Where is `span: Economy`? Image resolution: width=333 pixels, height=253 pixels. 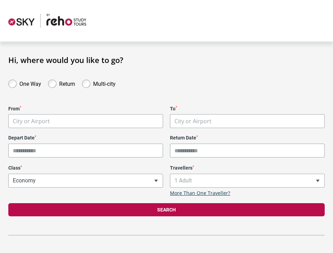
span: Economy is located at coordinates (86, 181).